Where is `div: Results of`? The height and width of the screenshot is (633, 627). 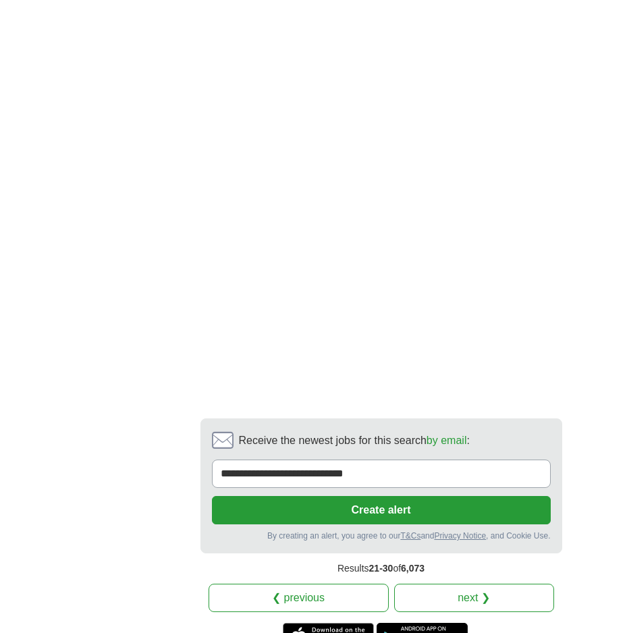 div: Results of is located at coordinates (381, 568).